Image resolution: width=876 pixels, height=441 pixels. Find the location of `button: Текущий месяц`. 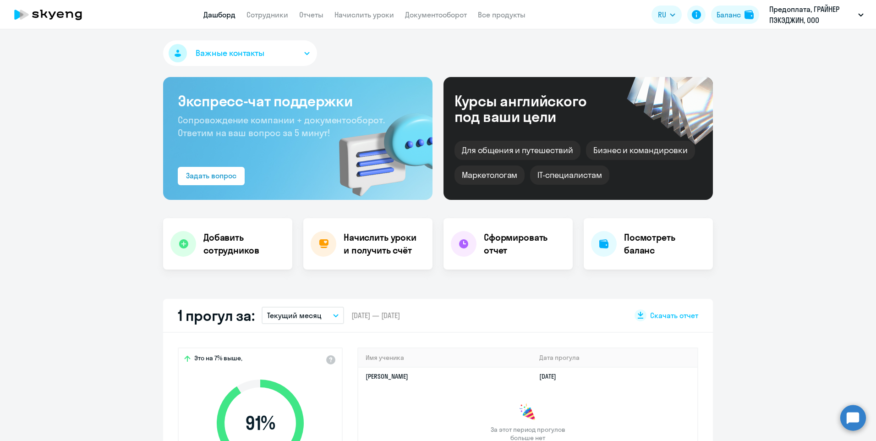

button: Текущий месяц is located at coordinates (303, 315).